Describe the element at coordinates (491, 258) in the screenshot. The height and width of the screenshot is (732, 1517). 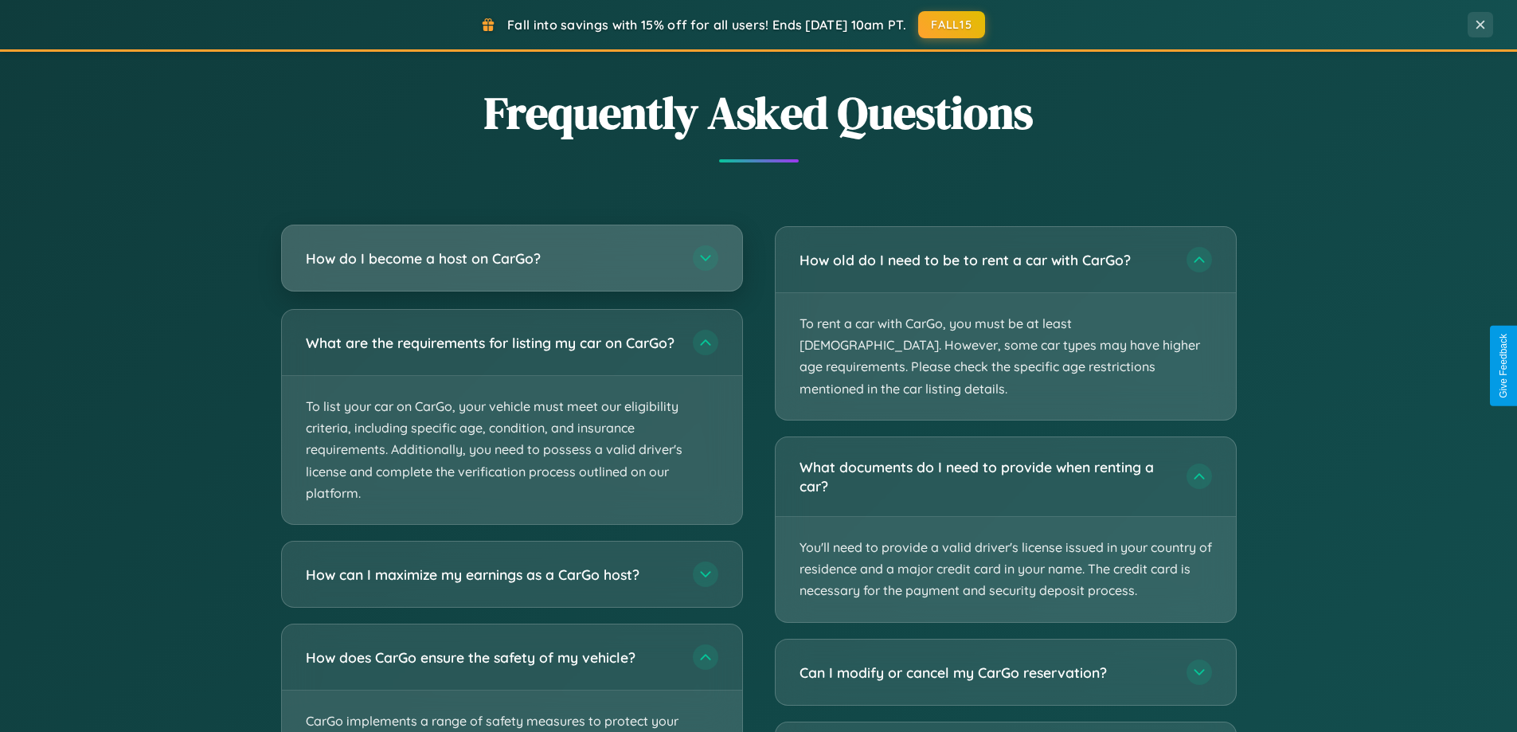
I see `h3: How do I become a host on CarGo?` at that location.